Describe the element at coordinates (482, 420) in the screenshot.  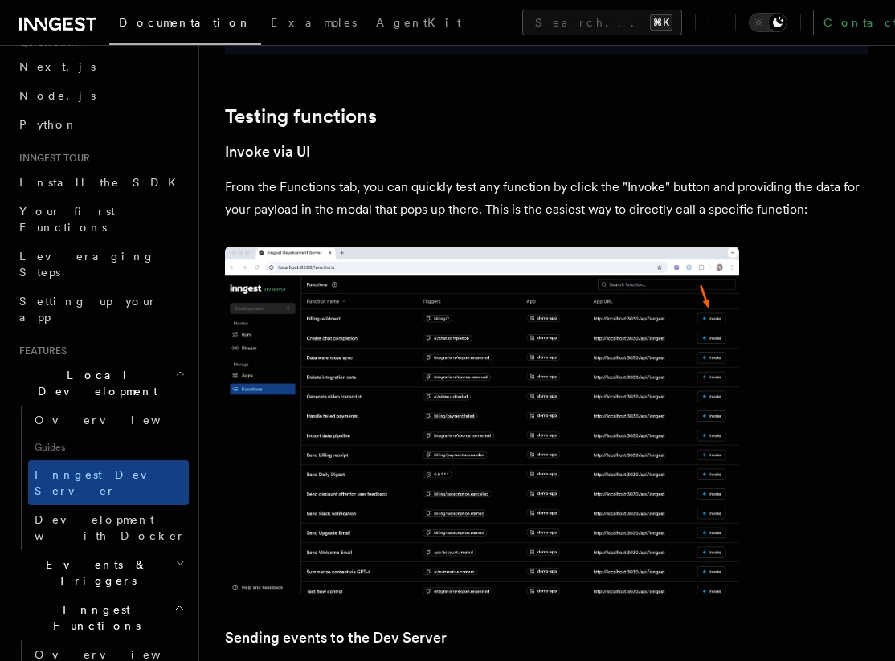
I see `img: dev-server-functions-2025-01-15.png` at that location.